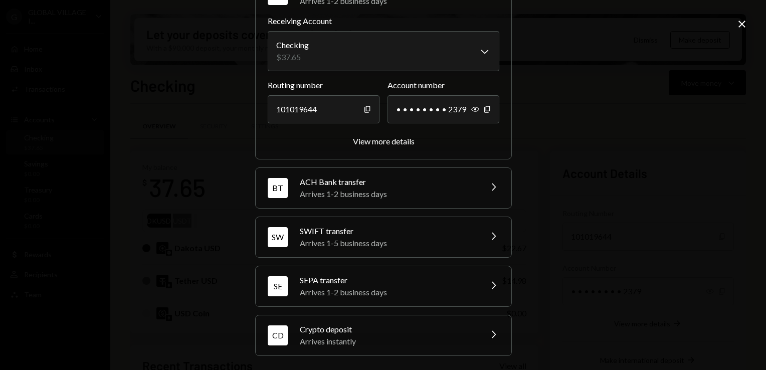 This screenshot has width=766, height=370. What do you see at coordinates (323, 109) in the screenshot?
I see `div: 101019644` at bounding box center [323, 109].